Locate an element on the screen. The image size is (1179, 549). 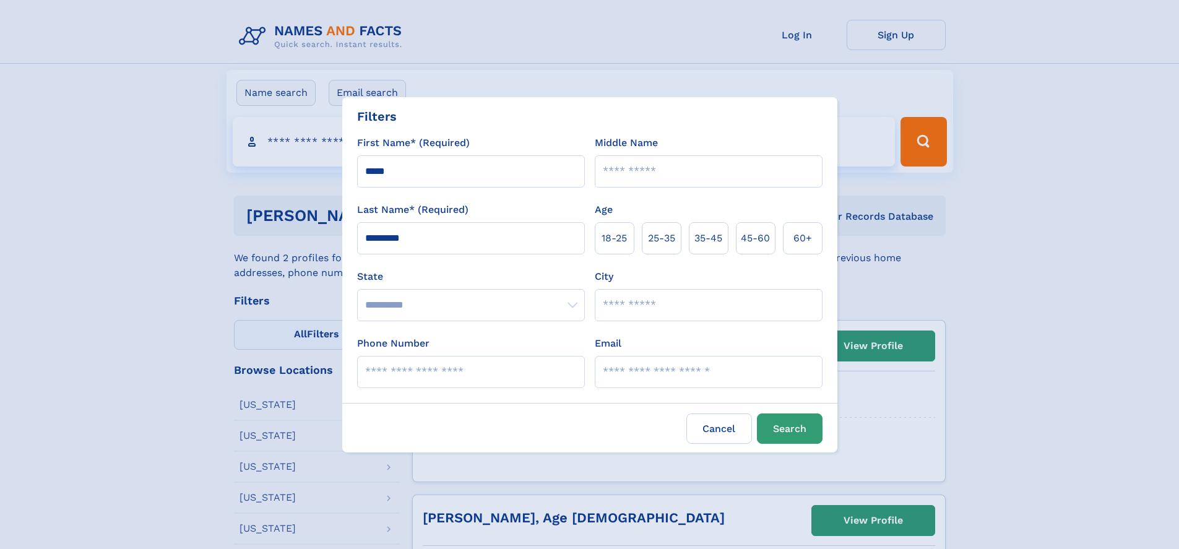
label: State is located at coordinates (471, 277).